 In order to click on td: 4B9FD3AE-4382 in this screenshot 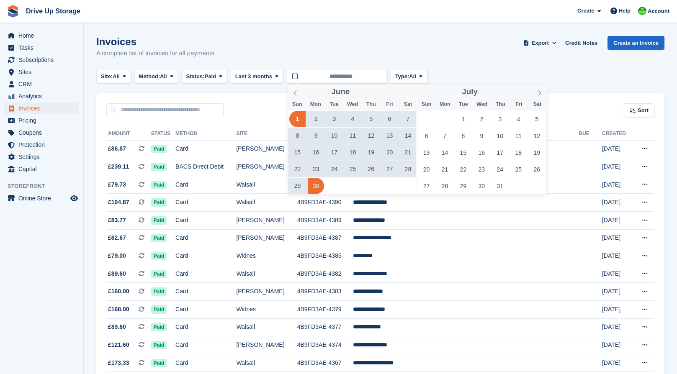, I will do `click(325, 274)`.